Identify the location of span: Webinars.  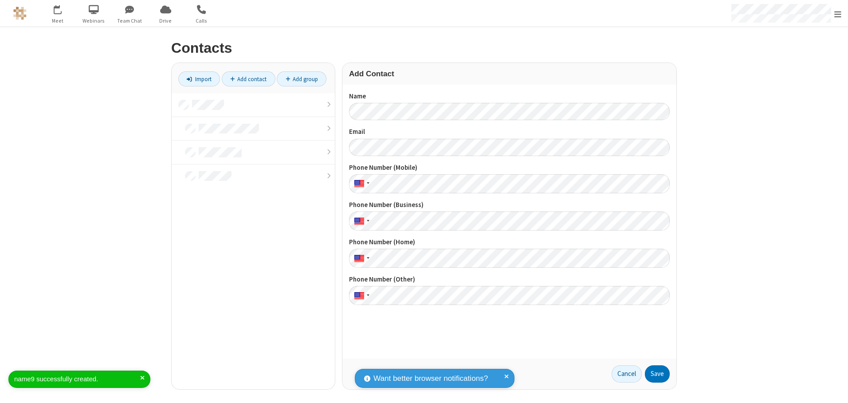
(94, 21).